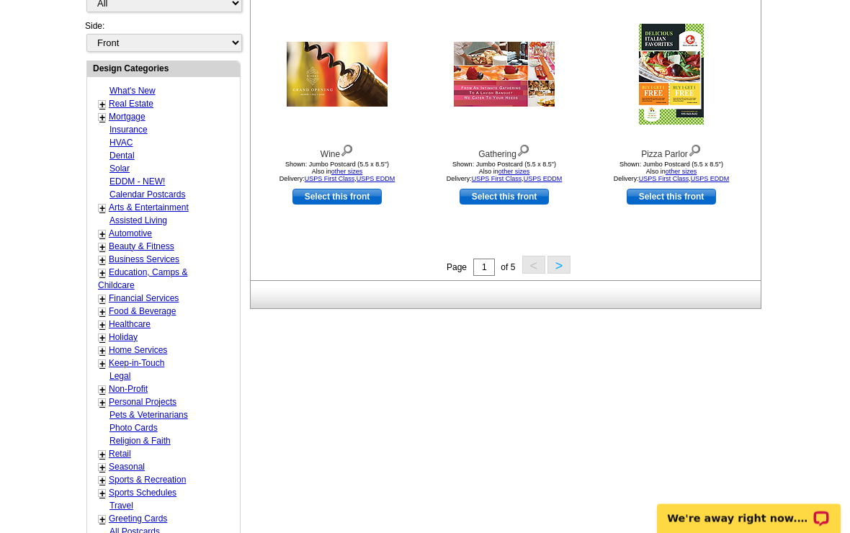 This screenshot has height=533, width=850. What do you see at coordinates (91, 31) in the screenshot?
I see `p: We're away right now. Please check back later!` at bounding box center [91, 31].